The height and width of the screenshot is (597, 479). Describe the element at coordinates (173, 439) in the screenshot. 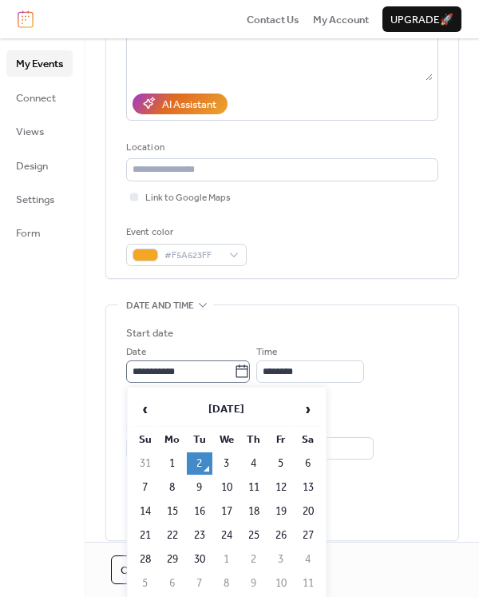

I see `th: Mo` at that location.